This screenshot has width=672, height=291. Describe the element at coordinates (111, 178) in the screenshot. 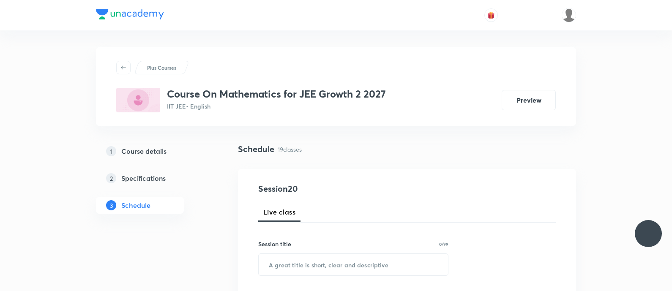

I see `p: 2` at that location.